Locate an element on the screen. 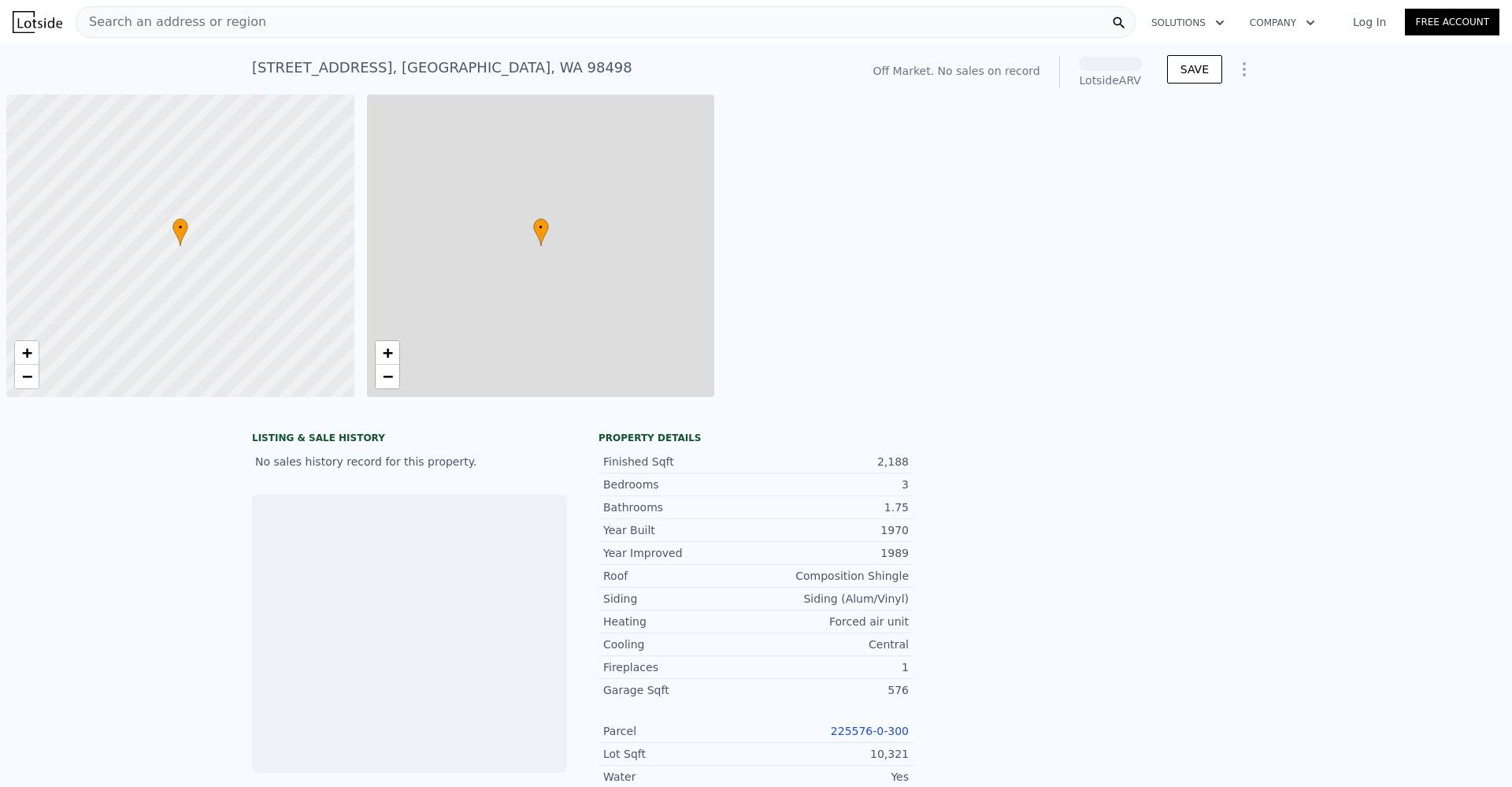 The width and height of the screenshot is (1512, 787). div: Composition Shingle is located at coordinates (833, 576).